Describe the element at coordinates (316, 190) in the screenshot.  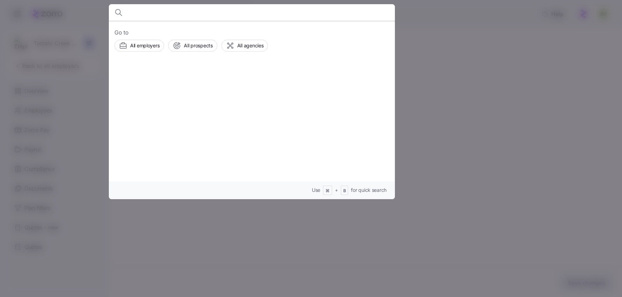
I see `span: Use` at that location.